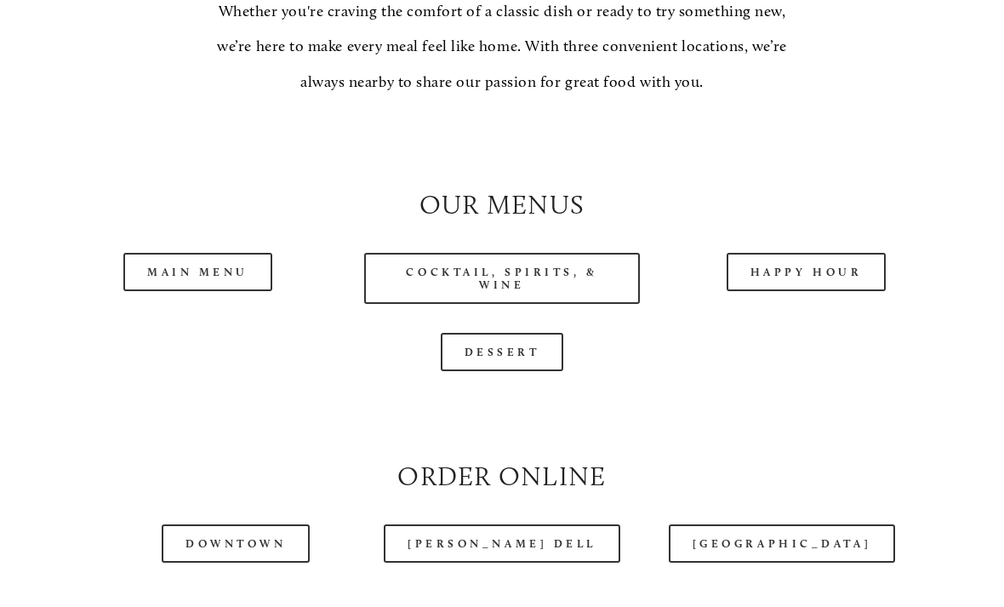  I want to click on h2: Order Online, so click(502, 477).